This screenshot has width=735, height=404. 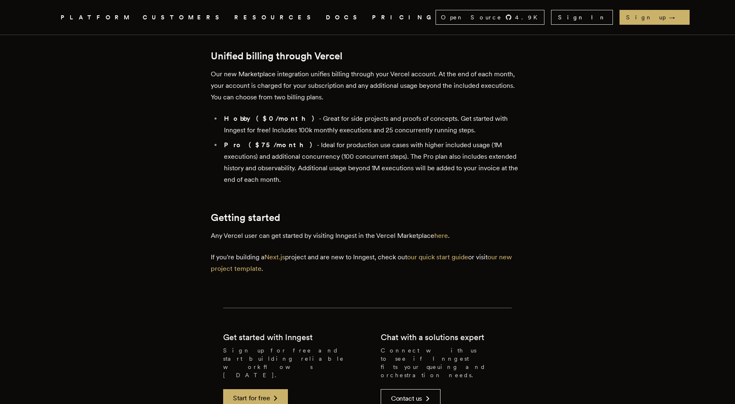 What do you see at coordinates (447, 363) in the screenshot?
I see `p: Connect with us to see if Inngest fits your queuing and orchestration needs.` at bounding box center [447, 363].